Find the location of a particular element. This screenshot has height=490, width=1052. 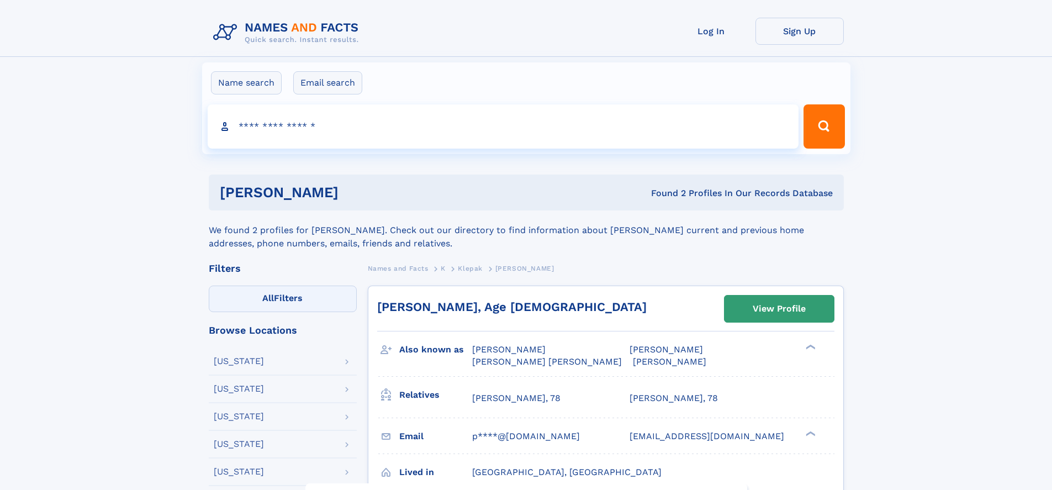

span: All is located at coordinates (268, 298).